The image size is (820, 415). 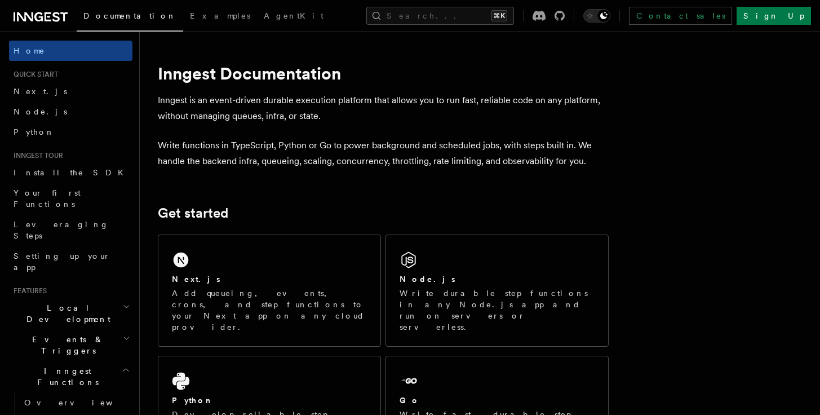 I want to click on p: Inngest is an event-driven durable execution platform that allows you to run fast, reliable code ..., so click(x=383, y=108).